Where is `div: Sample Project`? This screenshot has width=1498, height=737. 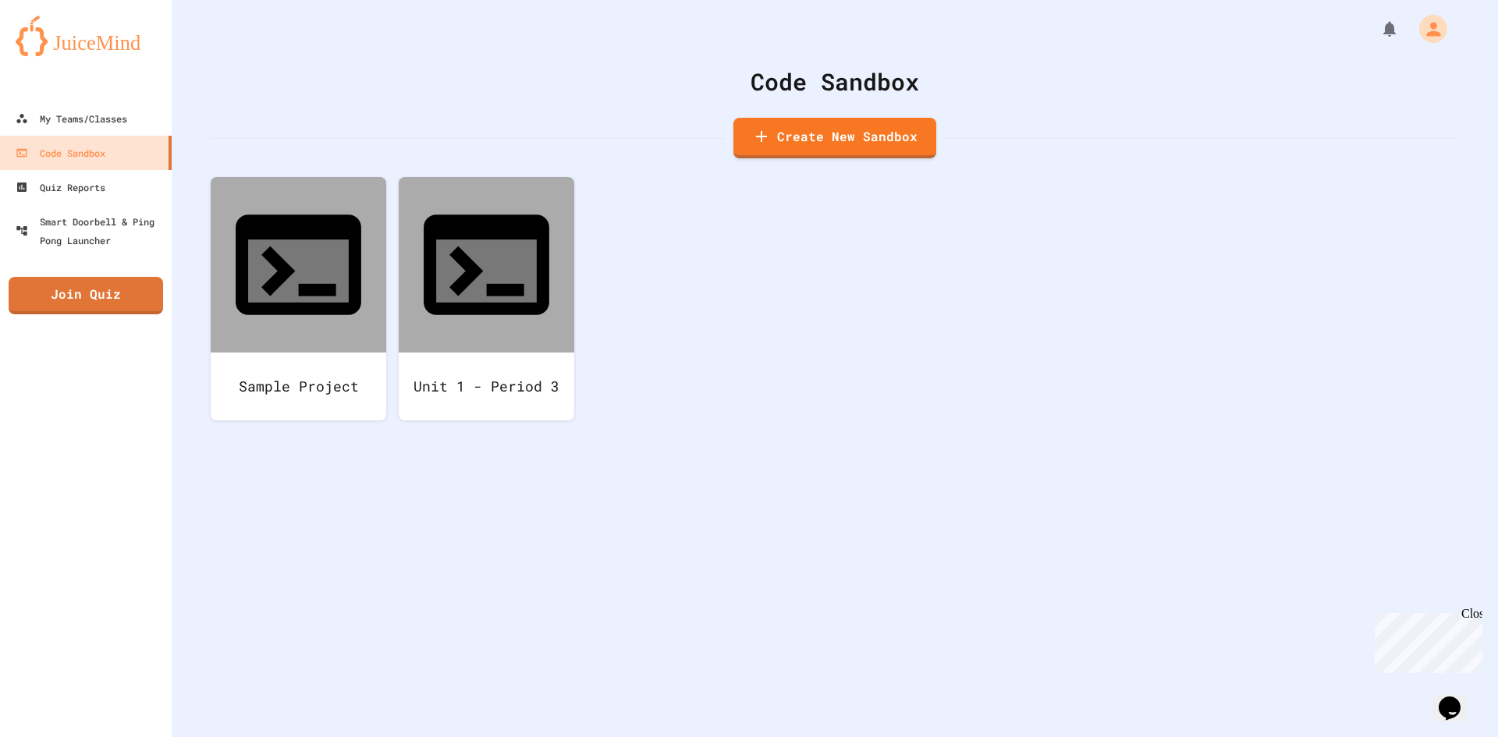 div: Sample Project is located at coordinates (298, 386).